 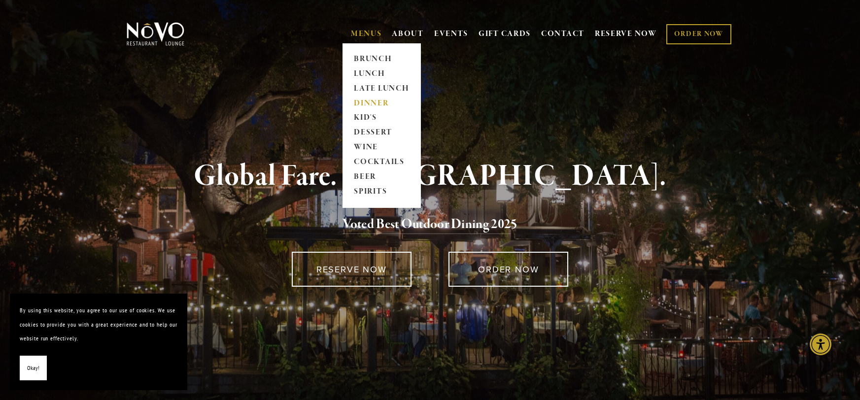 What do you see at coordinates (426, 225) in the screenshot?
I see `a: Voted Best Outdoor Dining 202` at bounding box center [426, 225].